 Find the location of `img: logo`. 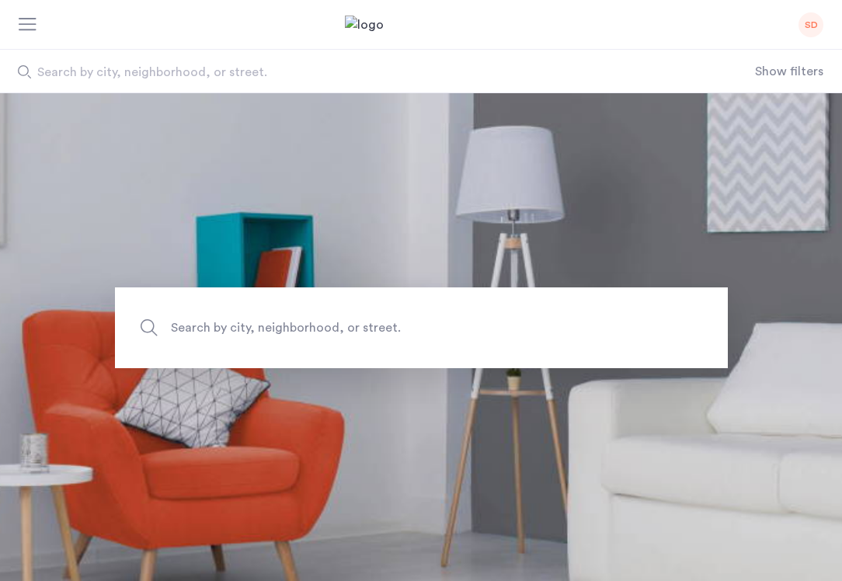

img: logo is located at coordinates (421, 25).